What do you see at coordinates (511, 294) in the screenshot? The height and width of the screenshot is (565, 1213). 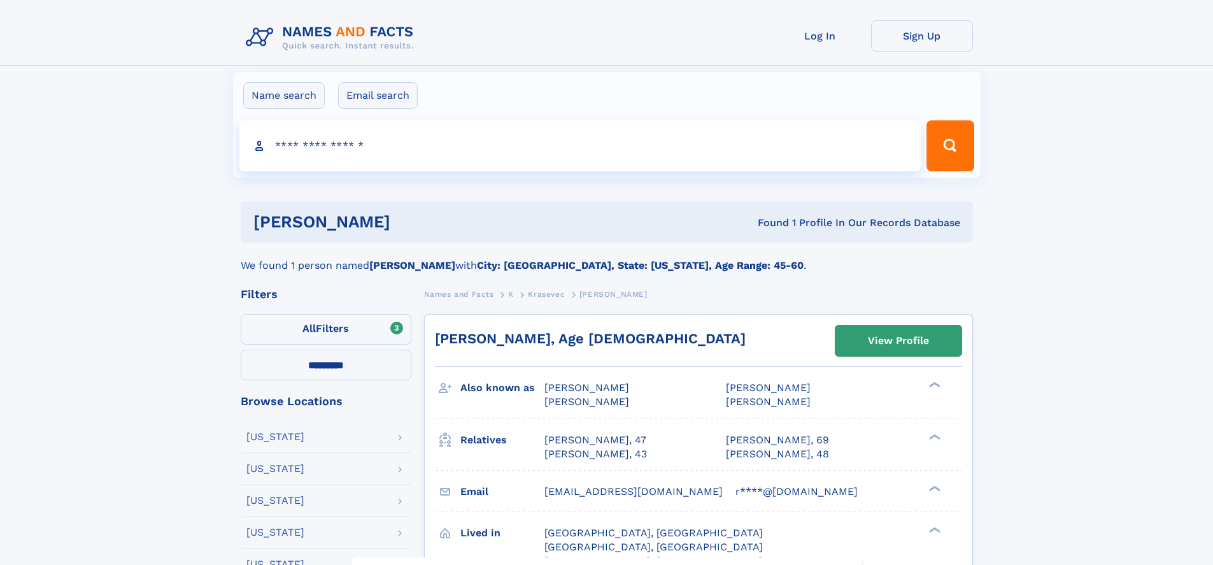 I see `span: K` at bounding box center [511, 294].